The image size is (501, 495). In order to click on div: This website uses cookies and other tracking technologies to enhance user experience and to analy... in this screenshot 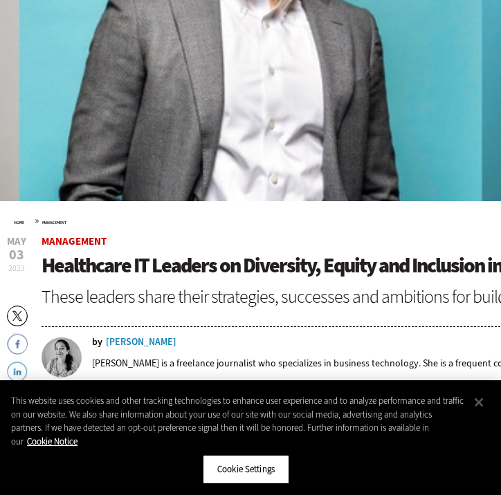, I will do `click(238, 421)`.